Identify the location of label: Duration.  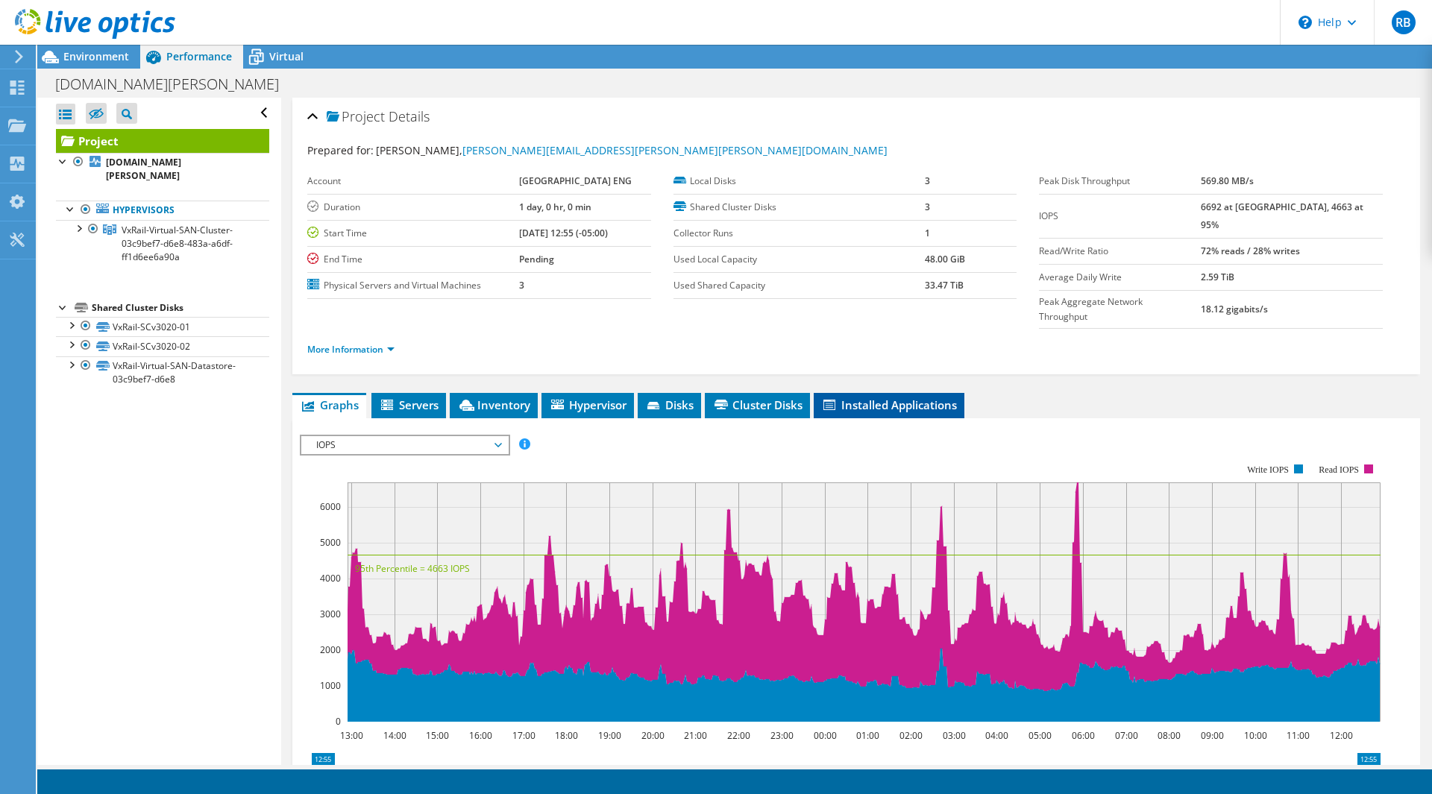
(413, 207).